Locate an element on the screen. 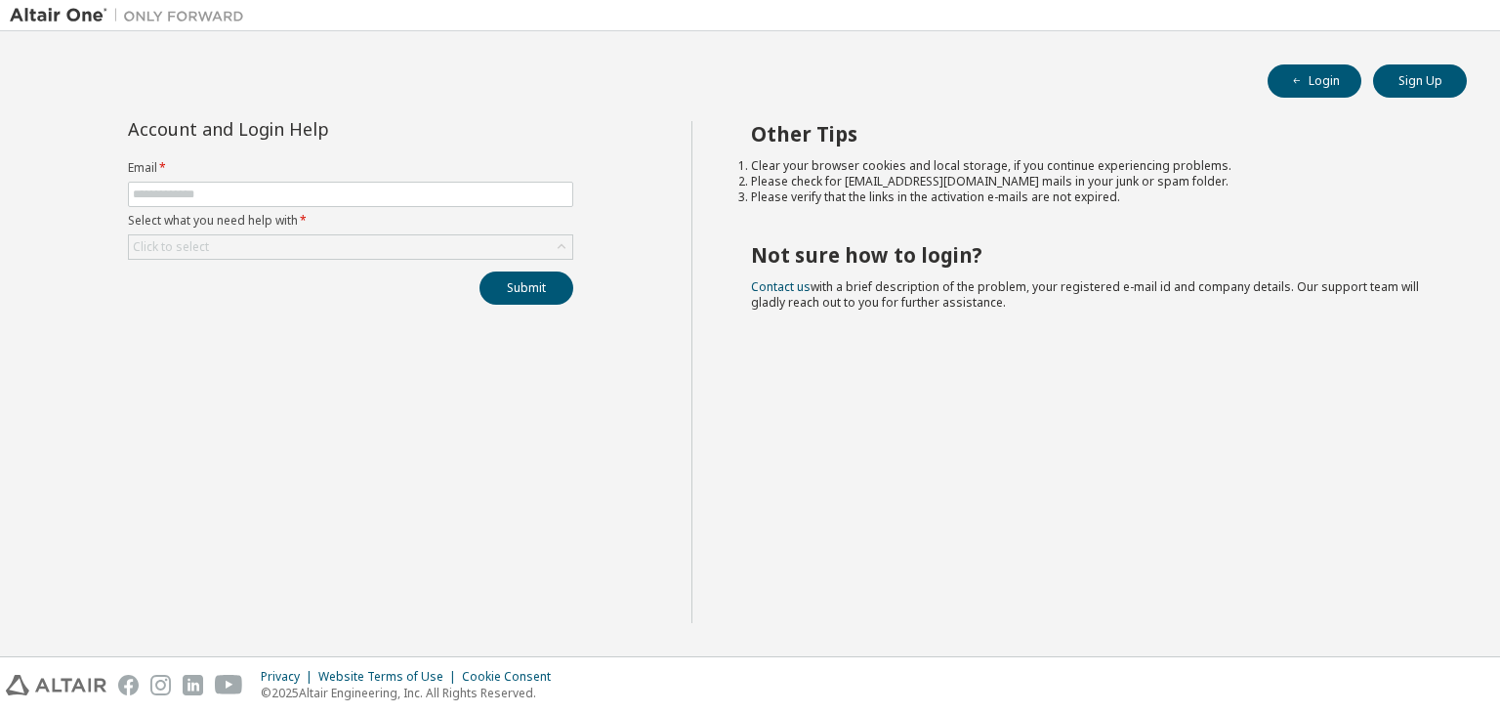 This screenshot has width=1500, height=713. img: youtube.svg is located at coordinates (229, 685).